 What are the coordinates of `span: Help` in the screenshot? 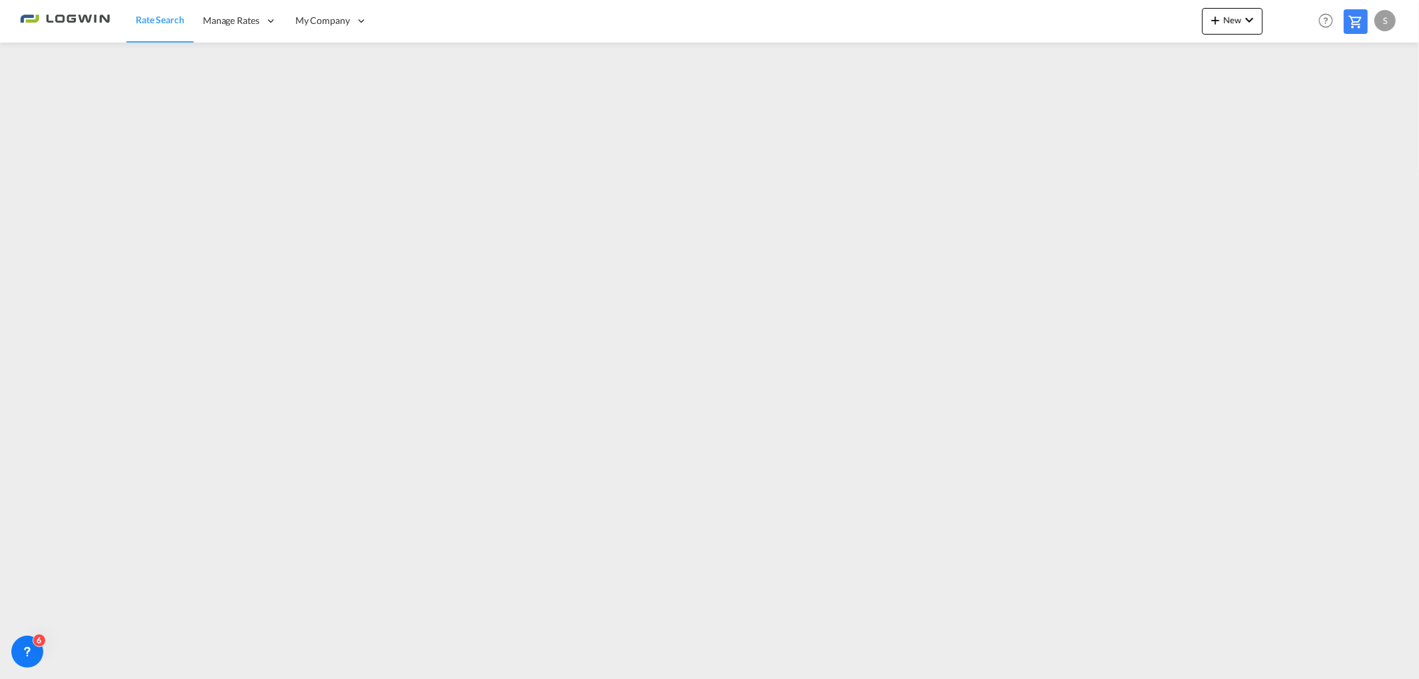 It's located at (1326, 21).